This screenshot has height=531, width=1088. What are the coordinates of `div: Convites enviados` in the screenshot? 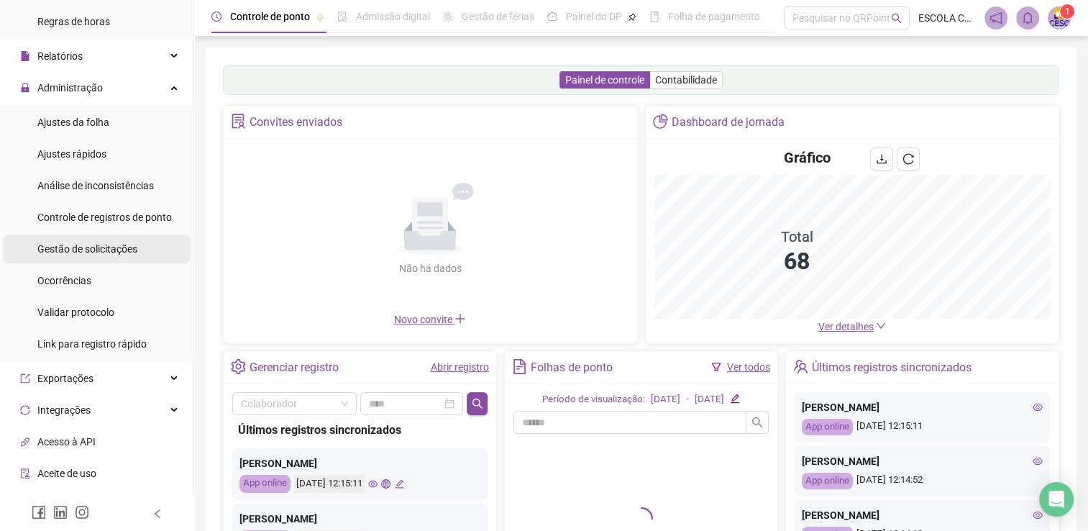 It's located at (296, 122).